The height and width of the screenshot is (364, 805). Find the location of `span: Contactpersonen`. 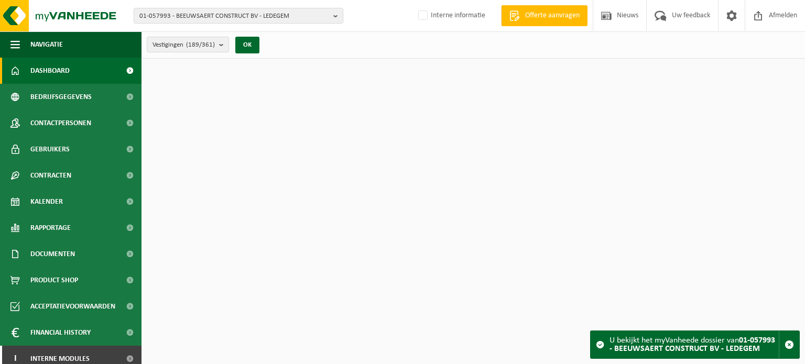

span: Contactpersonen is located at coordinates (61, 123).